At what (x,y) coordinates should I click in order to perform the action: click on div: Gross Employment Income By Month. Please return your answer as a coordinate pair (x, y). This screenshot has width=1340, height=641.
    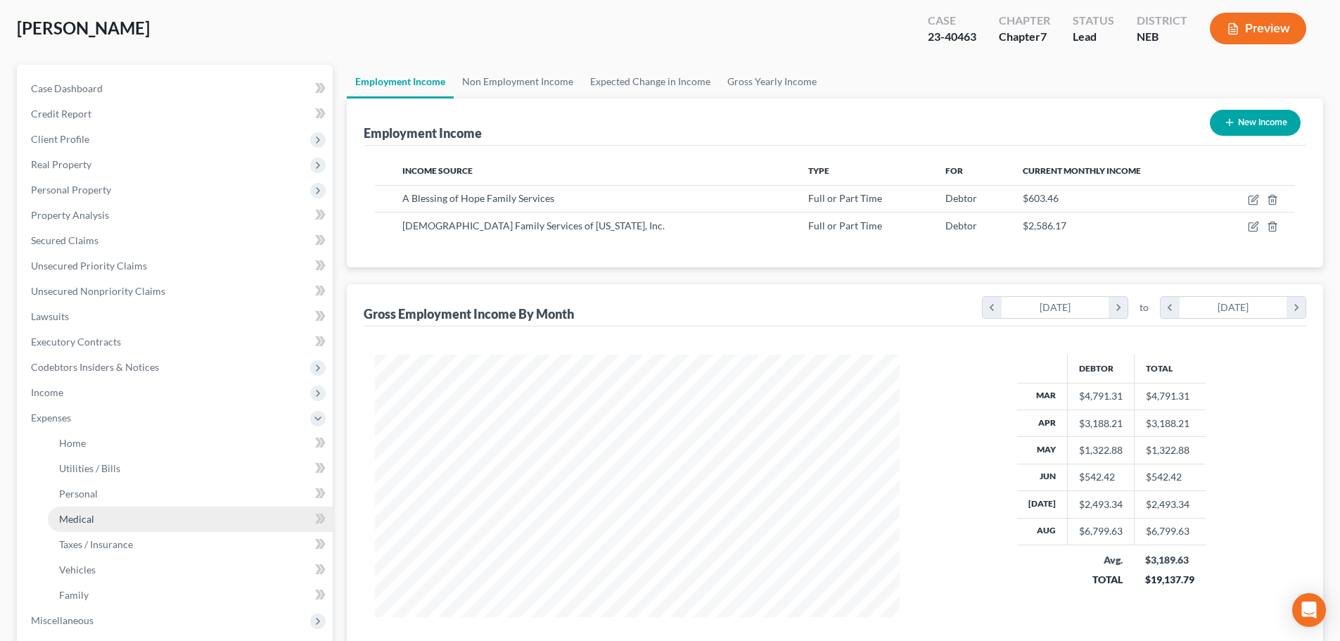
    Looking at the image, I should click on (468, 314).